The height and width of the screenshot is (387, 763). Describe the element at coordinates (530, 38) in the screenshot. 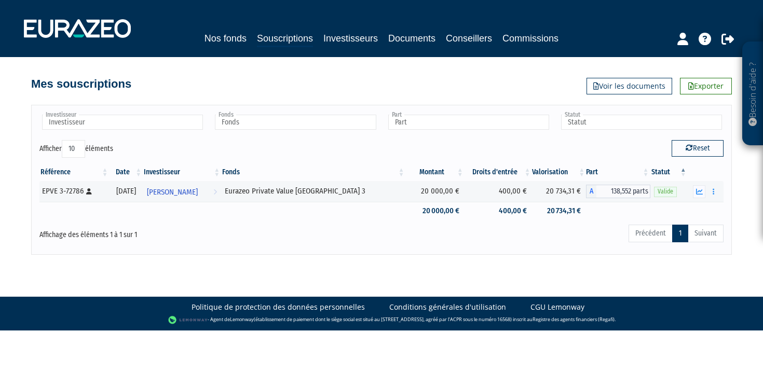

I see `a: Commissions` at that location.